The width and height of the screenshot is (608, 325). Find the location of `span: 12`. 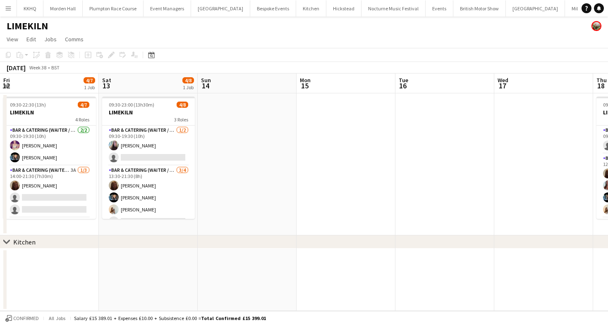

span: 12 is located at coordinates (6, 86).